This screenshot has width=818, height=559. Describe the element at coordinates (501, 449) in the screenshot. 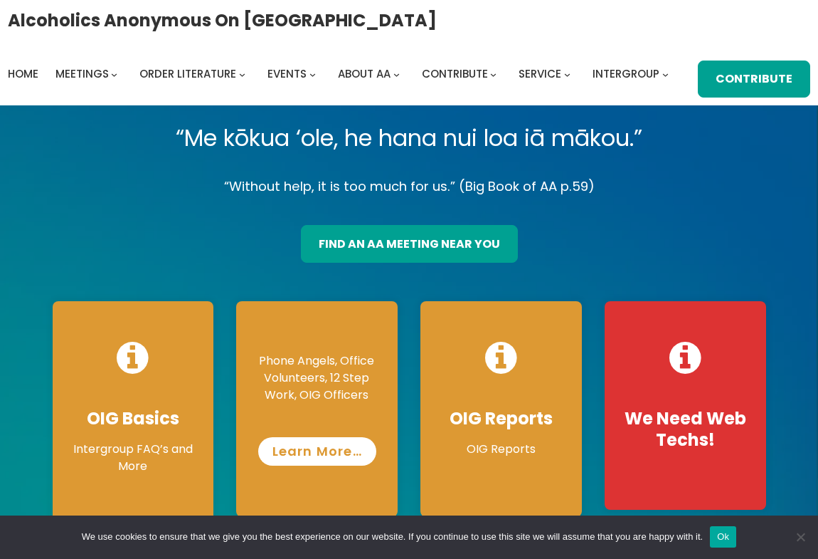

I see `p: OIG Reports` at that location.